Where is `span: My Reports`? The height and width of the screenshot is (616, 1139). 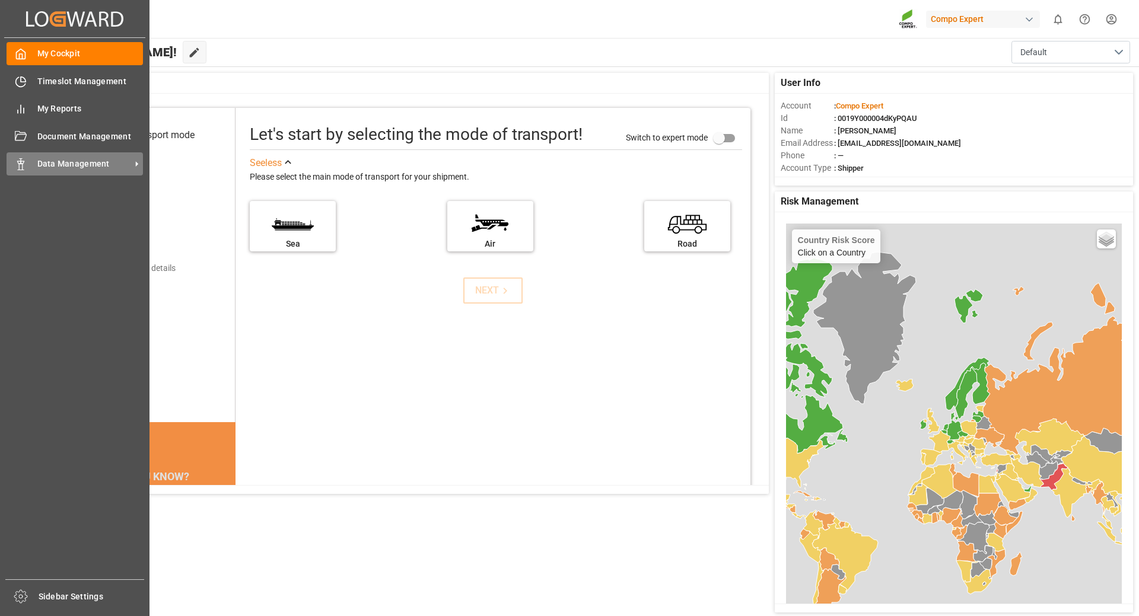
span: My Reports is located at coordinates (90, 109).